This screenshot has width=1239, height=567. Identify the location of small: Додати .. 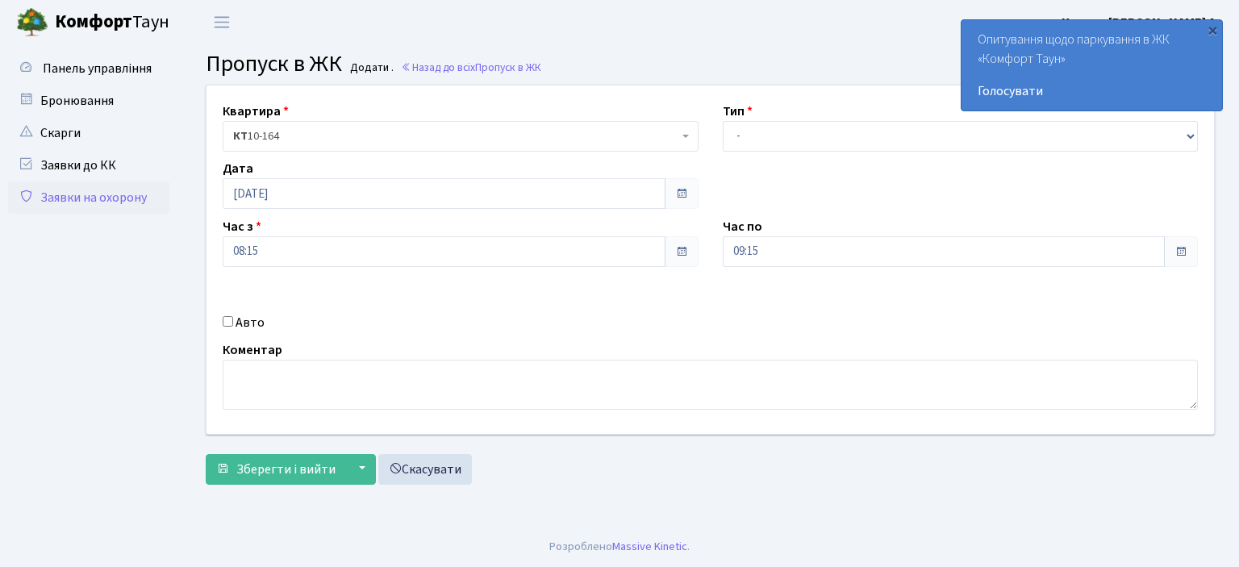
(370, 68).